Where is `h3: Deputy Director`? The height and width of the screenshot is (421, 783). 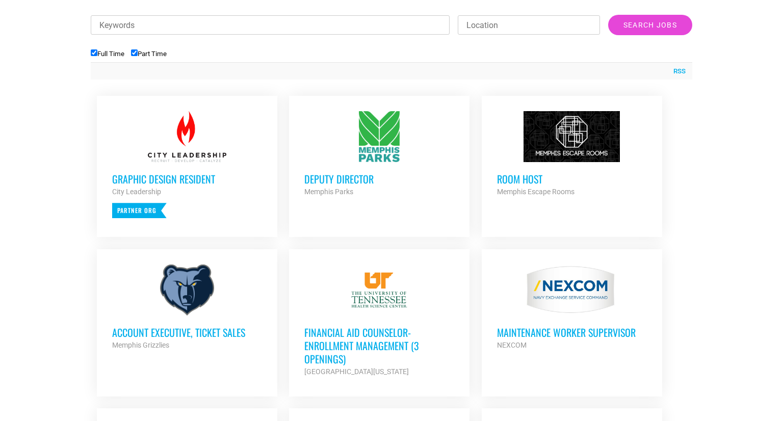
h3: Deputy Director is located at coordinates (379, 179).